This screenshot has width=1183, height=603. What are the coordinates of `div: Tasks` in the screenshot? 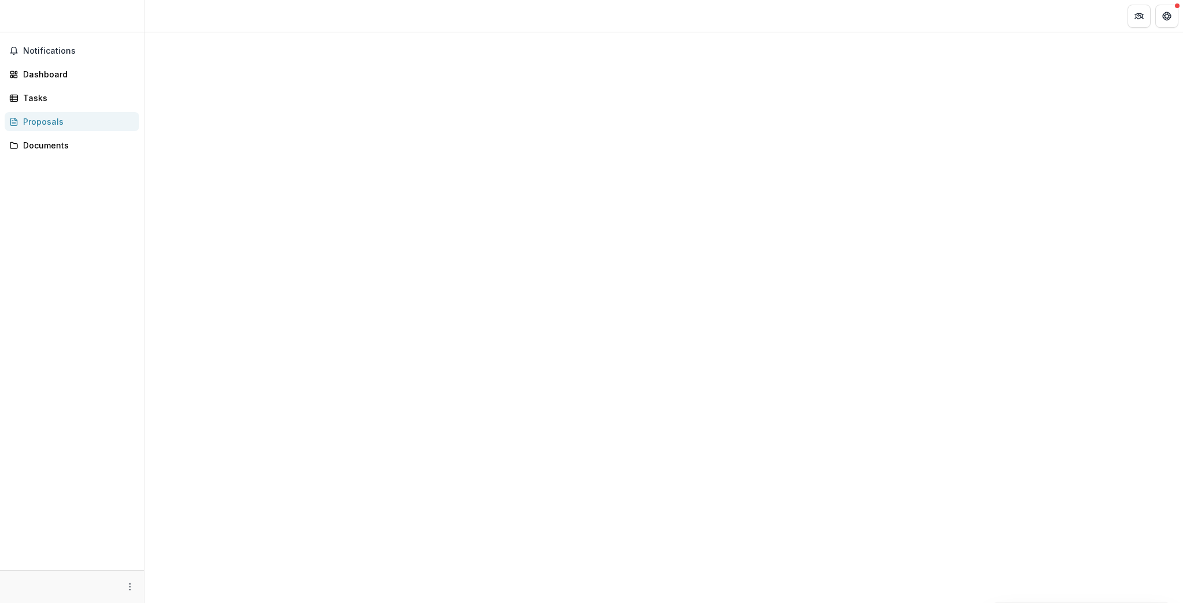 It's located at (76, 98).